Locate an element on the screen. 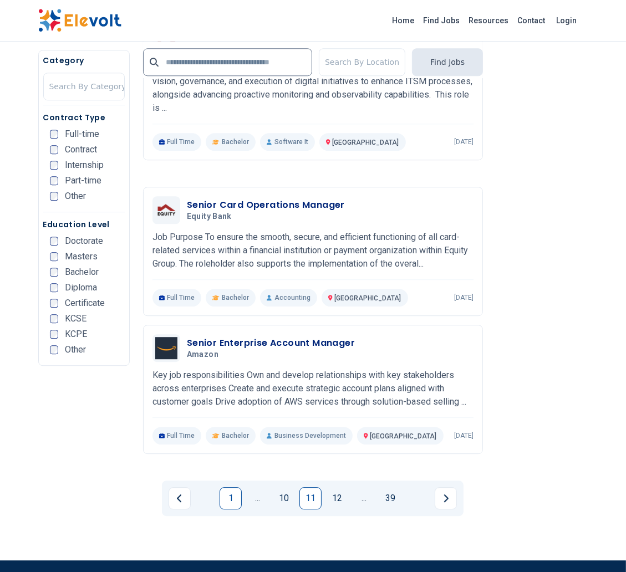 This screenshot has height=572, width=626. span: Masters is located at coordinates (81, 257).